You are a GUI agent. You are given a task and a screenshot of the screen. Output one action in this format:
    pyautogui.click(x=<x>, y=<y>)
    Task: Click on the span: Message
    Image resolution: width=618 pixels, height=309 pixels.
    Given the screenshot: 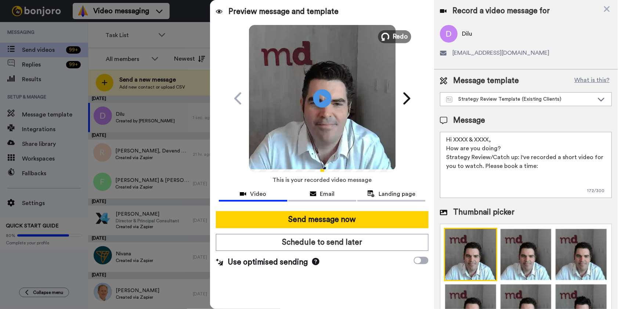 What is the action you would take?
    pyautogui.click(x=469, y=120)
    